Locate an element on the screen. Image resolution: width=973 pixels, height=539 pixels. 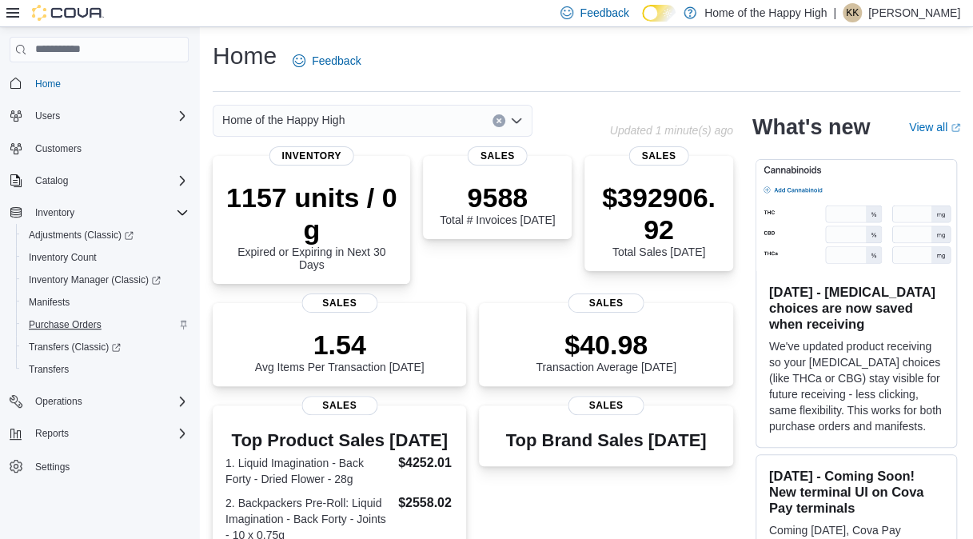
svg: External link is located at coordinates (956, 128).